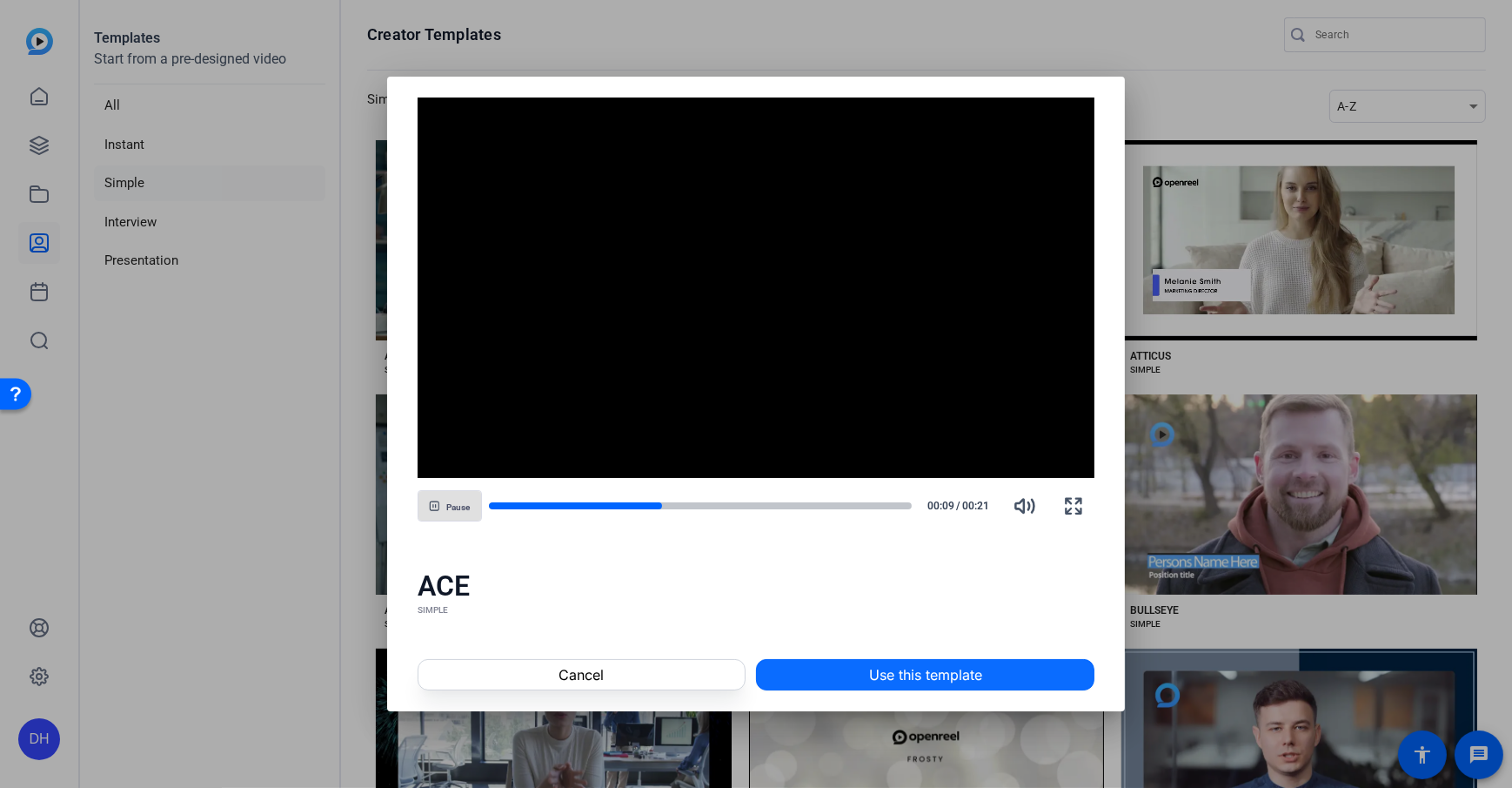 This screenshot has width=1512, height=788. I want to click on span: 00:21, so click(980, 505).